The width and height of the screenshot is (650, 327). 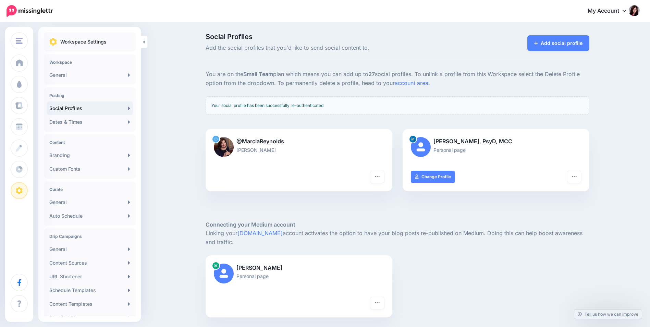 What do you see at coordinates (398, 79) in the screenshot?
I see `p: You are on the plan which means you can add up to social profiles. To unlink a profile from this ...` at bounding box center [398, 79].